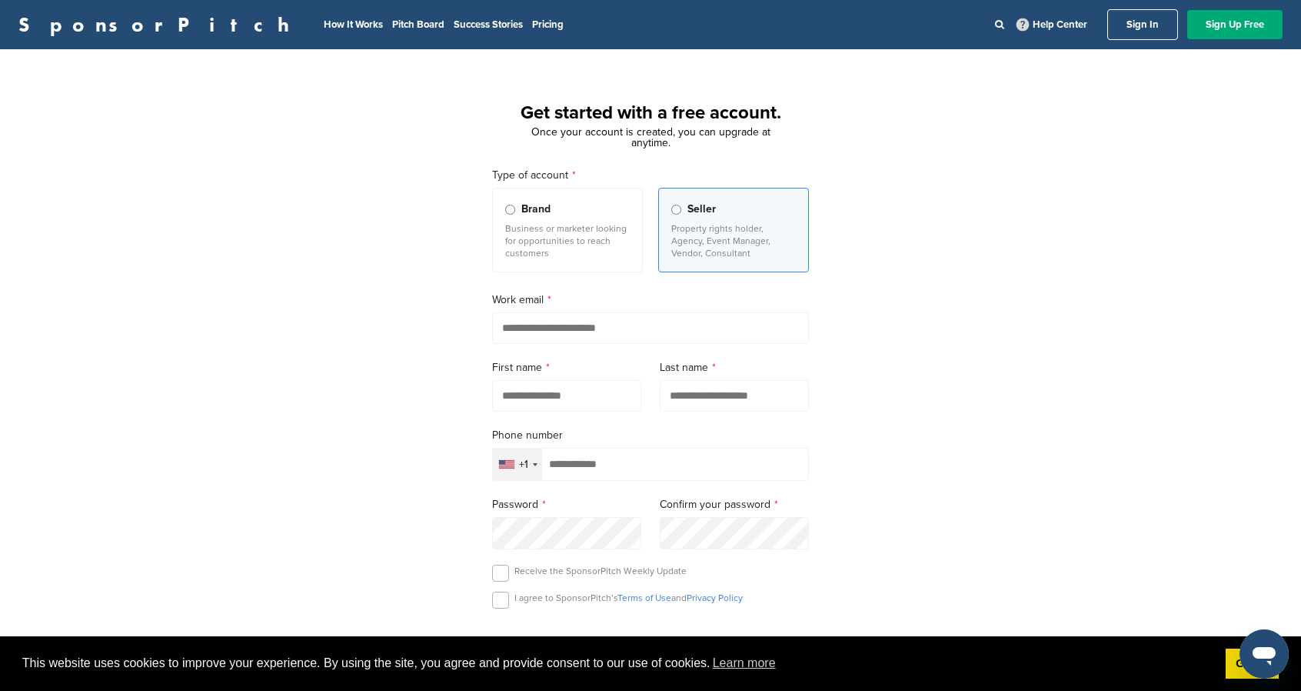  Describe the element at coordinates (510, 209) in the screenshot. I see `input: Brand Business or marketer looking for opportunities to reach customers` at that location.